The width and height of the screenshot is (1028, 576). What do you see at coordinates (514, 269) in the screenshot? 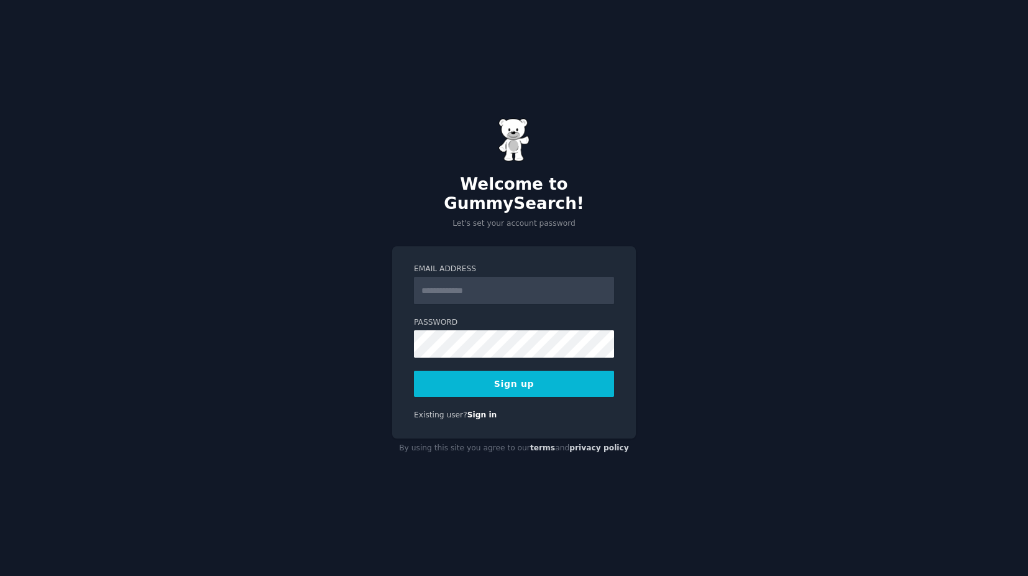
I see `label: Email Address` at bounding box center [514, 269].